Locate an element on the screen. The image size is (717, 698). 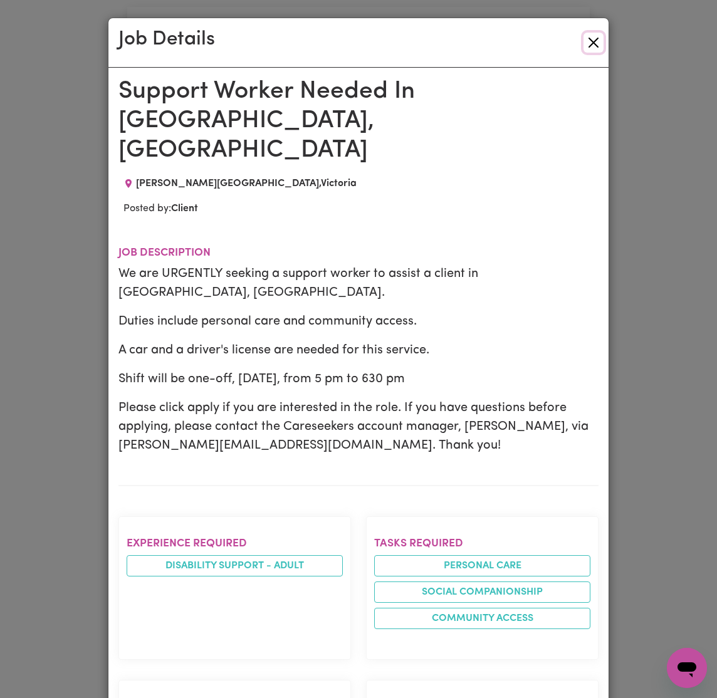
h2: Tasks required is located at coordinates (482, 543).